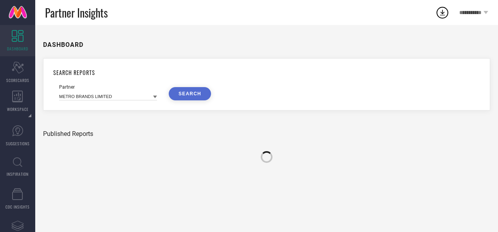  What do you see at coordinates (442, 13) in the screenshot?
I see `div: Open download list` at bounding box center [442, 13].